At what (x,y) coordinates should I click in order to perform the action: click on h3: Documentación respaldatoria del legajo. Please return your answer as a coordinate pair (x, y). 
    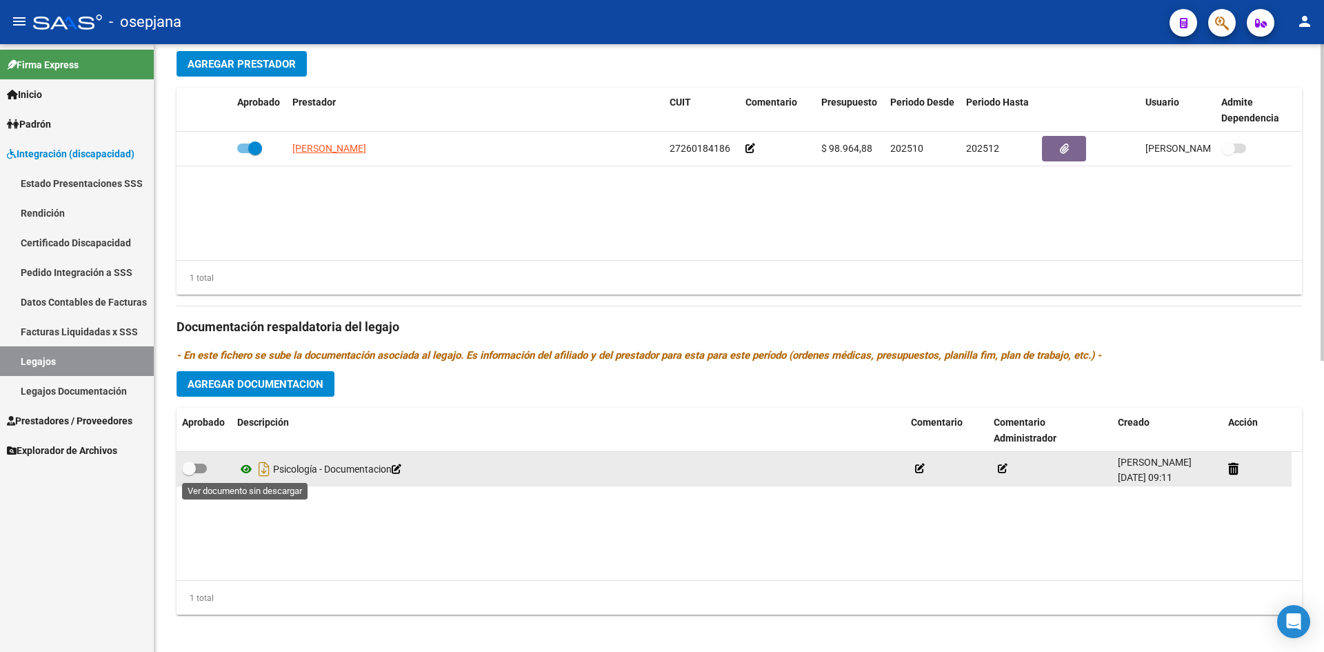
    Looking at the image, I should click on (739, 327).